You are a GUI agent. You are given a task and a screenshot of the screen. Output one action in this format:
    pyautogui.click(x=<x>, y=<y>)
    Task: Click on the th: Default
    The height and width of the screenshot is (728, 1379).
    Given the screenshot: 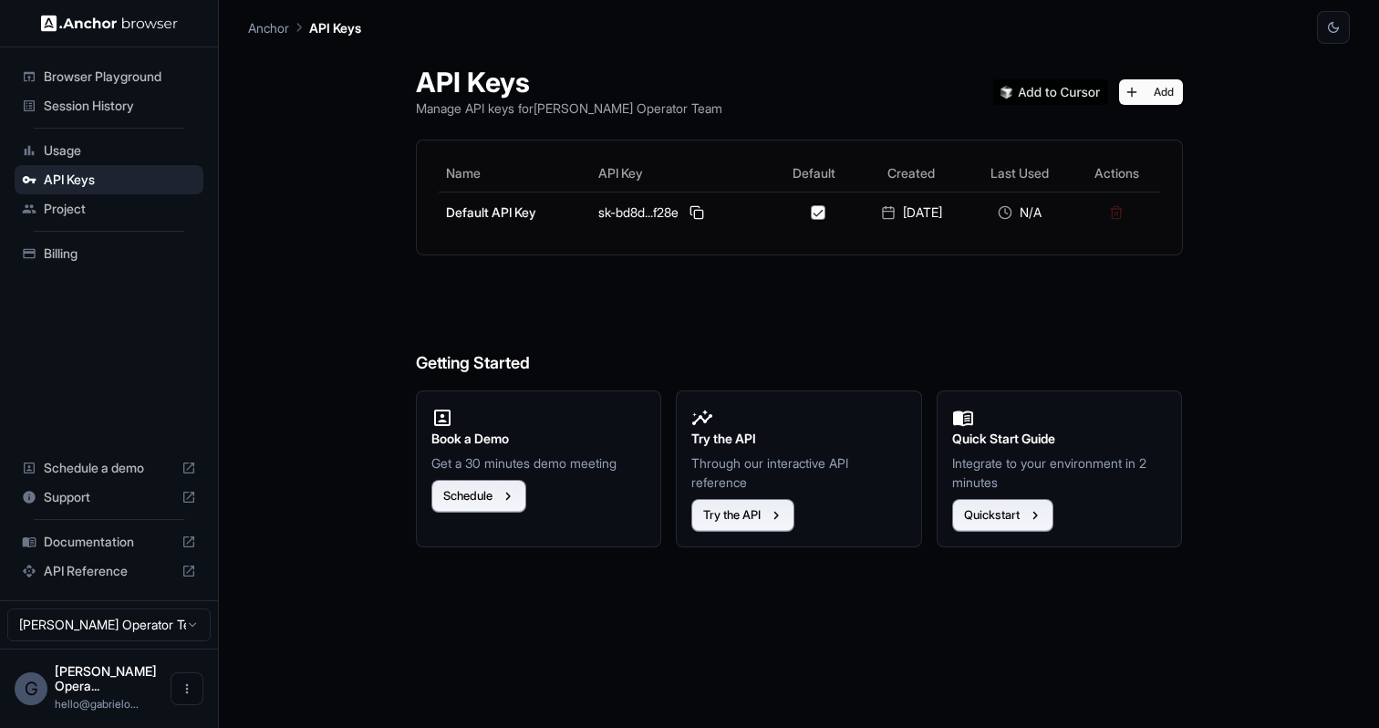 What is the action you would take?
    pyautogui.click(x=814, y=173)
    